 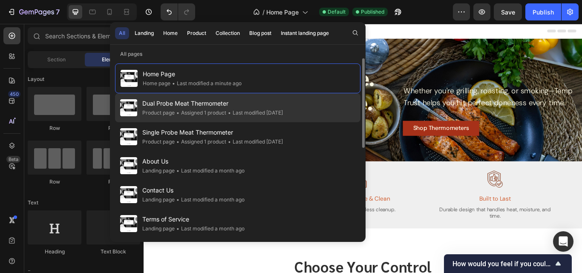 What do you see at coordinates (144, 33) in the screenshot?
I see `div: Landing` at bounding box center [144, 33].